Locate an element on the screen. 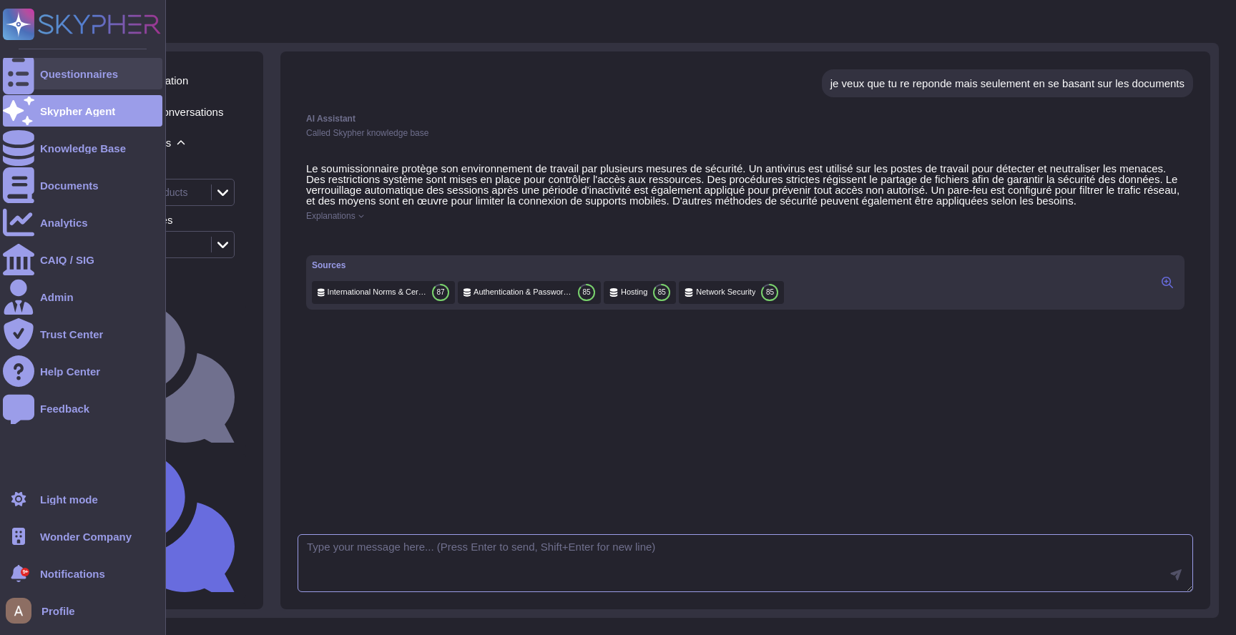  div: Skypher Agent is located at coordinates (77, 111).